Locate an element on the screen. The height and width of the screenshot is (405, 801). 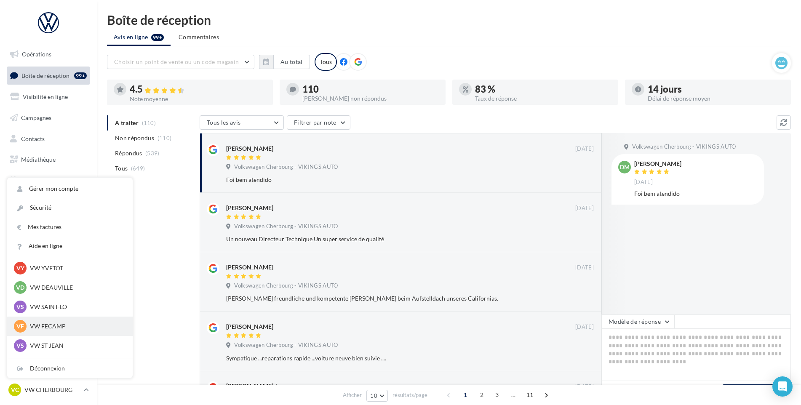
a: Calendrier is located at coordinates (48, 181).